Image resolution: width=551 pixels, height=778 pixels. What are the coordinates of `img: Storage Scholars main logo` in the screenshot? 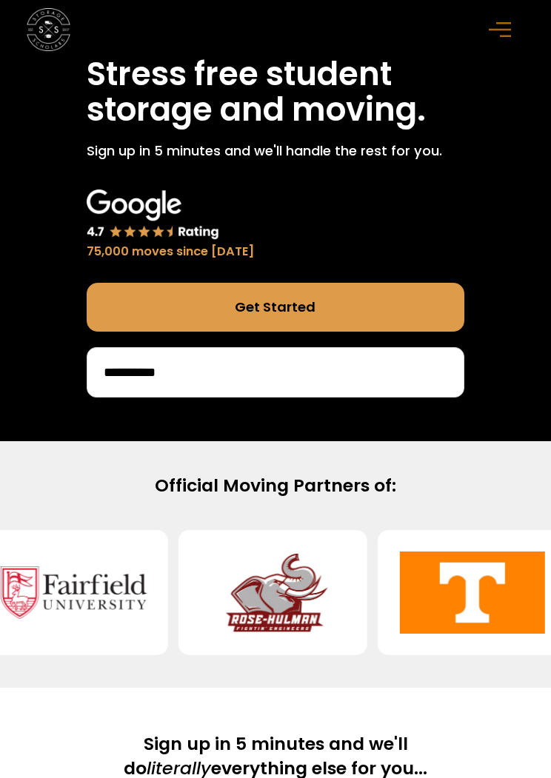 It's located at (48, 30).